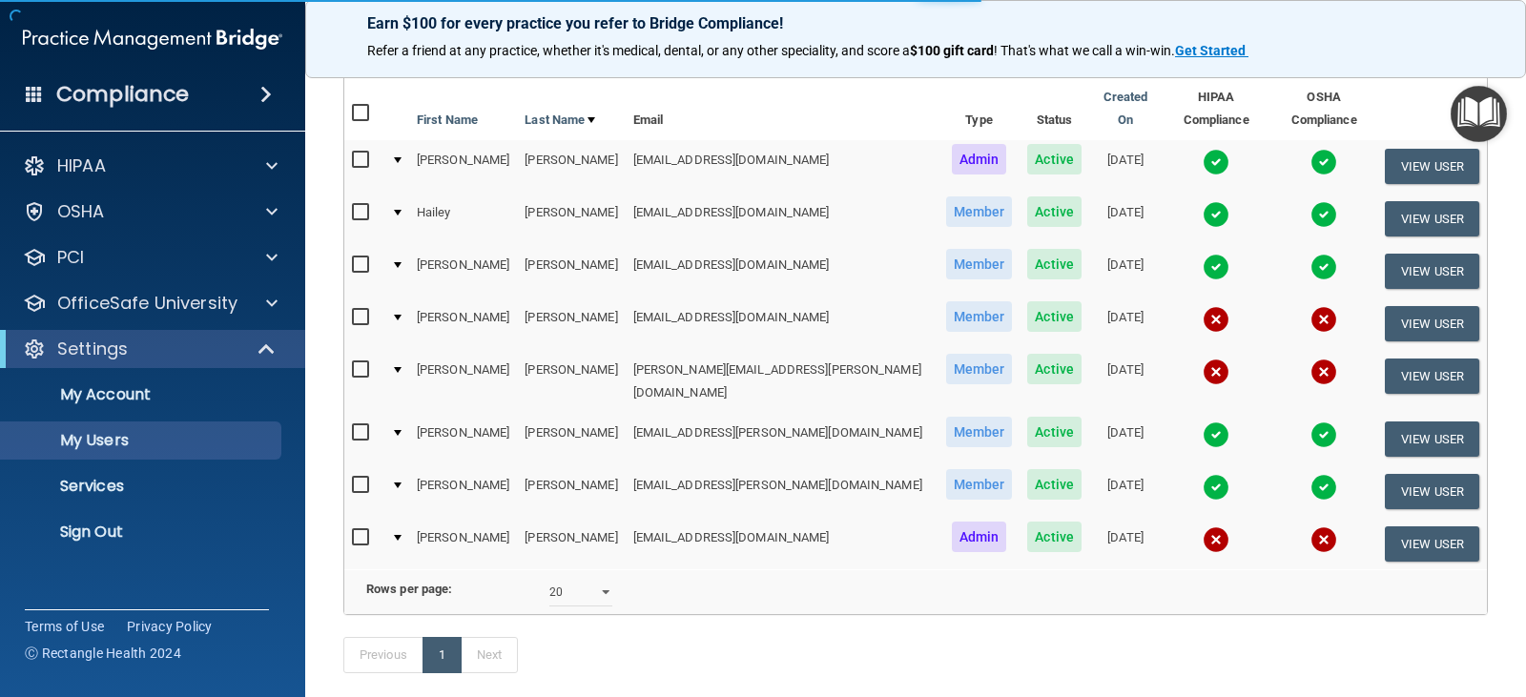  Describe the element at coordinates (150, 349) in the screenshot. I see `a: Settings` at that location.